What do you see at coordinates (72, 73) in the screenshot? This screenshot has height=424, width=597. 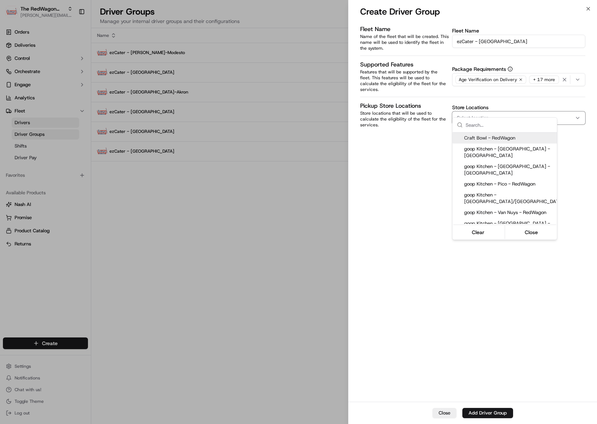 I see `div: Start new chat` at bounding box center [72, 73].